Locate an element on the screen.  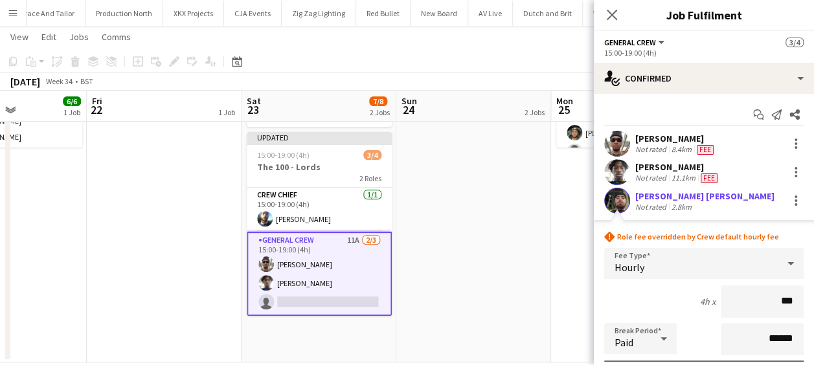
a: View is located at coordinates (19, 37).